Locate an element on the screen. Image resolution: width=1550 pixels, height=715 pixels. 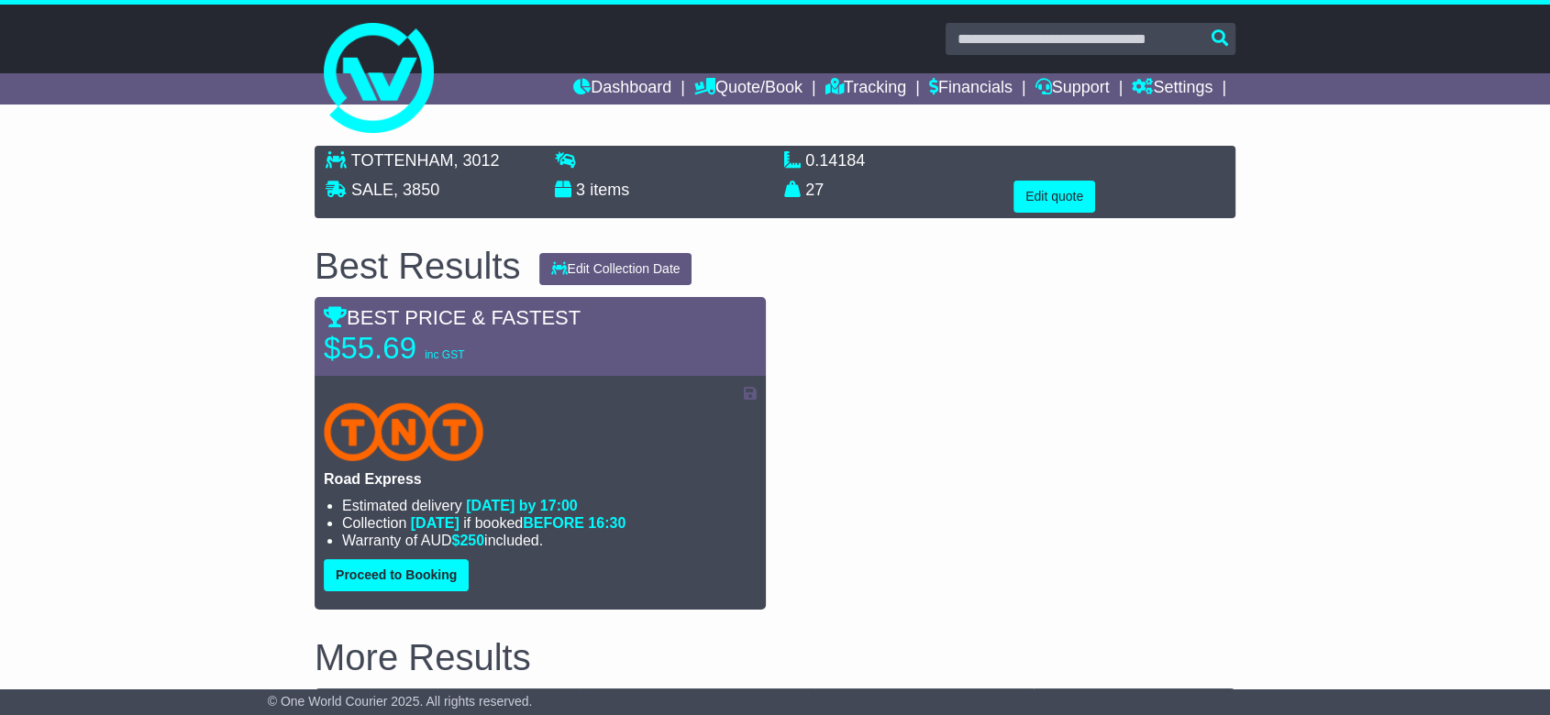
button: Edit Collection Date is located at coordinates (615, 269).